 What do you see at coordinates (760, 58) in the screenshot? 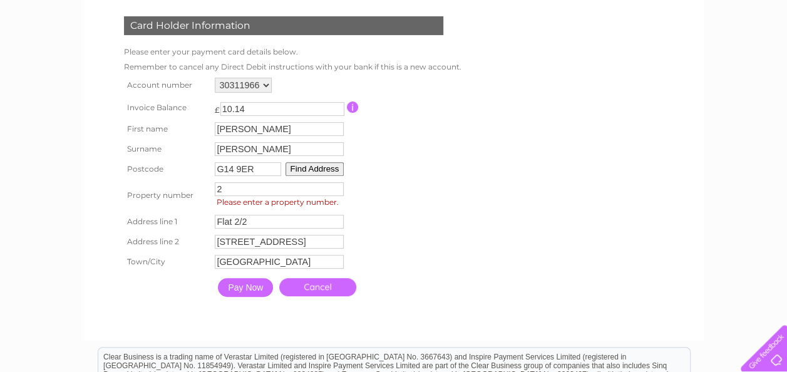
I see `a: Log out` at bounding box center [760, 58].